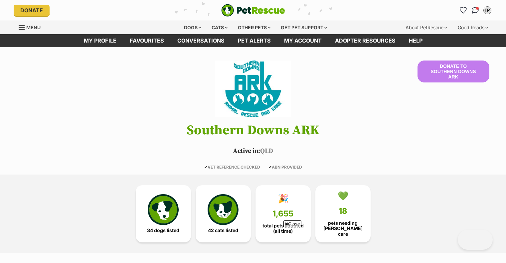 This screenshot has width=506, height=263. Describe the element at coordinates (253, 89) in the screenshot. I see `img: Southern Downs ARK` at that location.